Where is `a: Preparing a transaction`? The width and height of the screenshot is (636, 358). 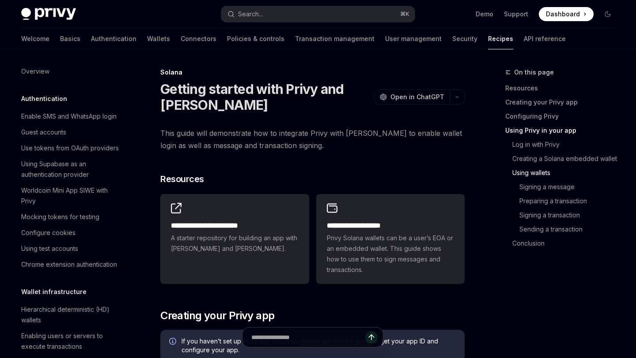
a: Preparing a transaction is located at coordinates (563, 201).